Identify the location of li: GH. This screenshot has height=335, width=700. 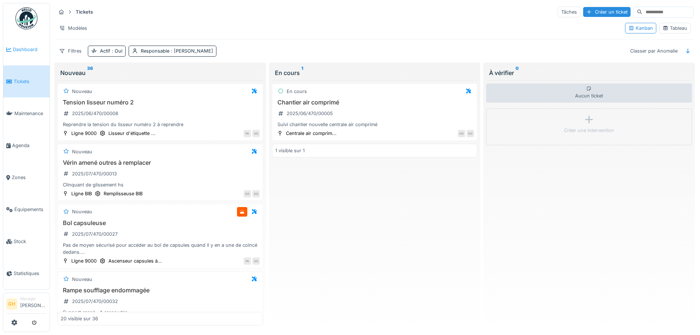
(12, 304).